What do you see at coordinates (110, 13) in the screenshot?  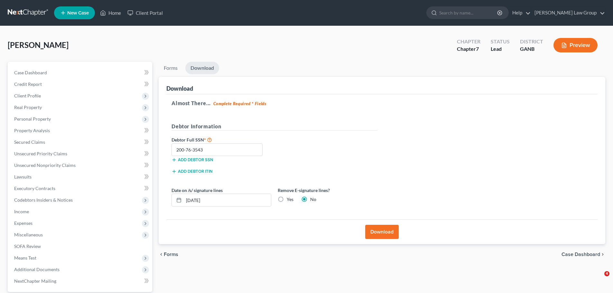 I see `a: Home` at bounding box center [110, 13].